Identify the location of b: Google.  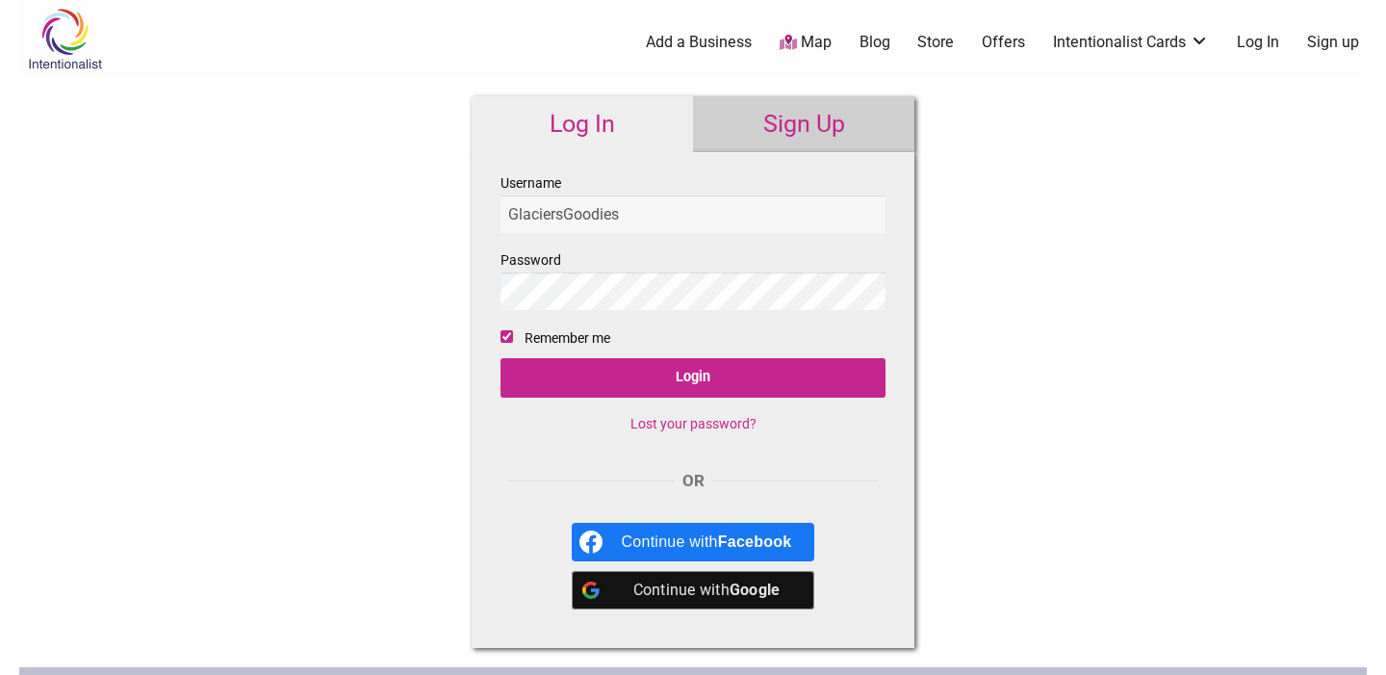
(755, 589).